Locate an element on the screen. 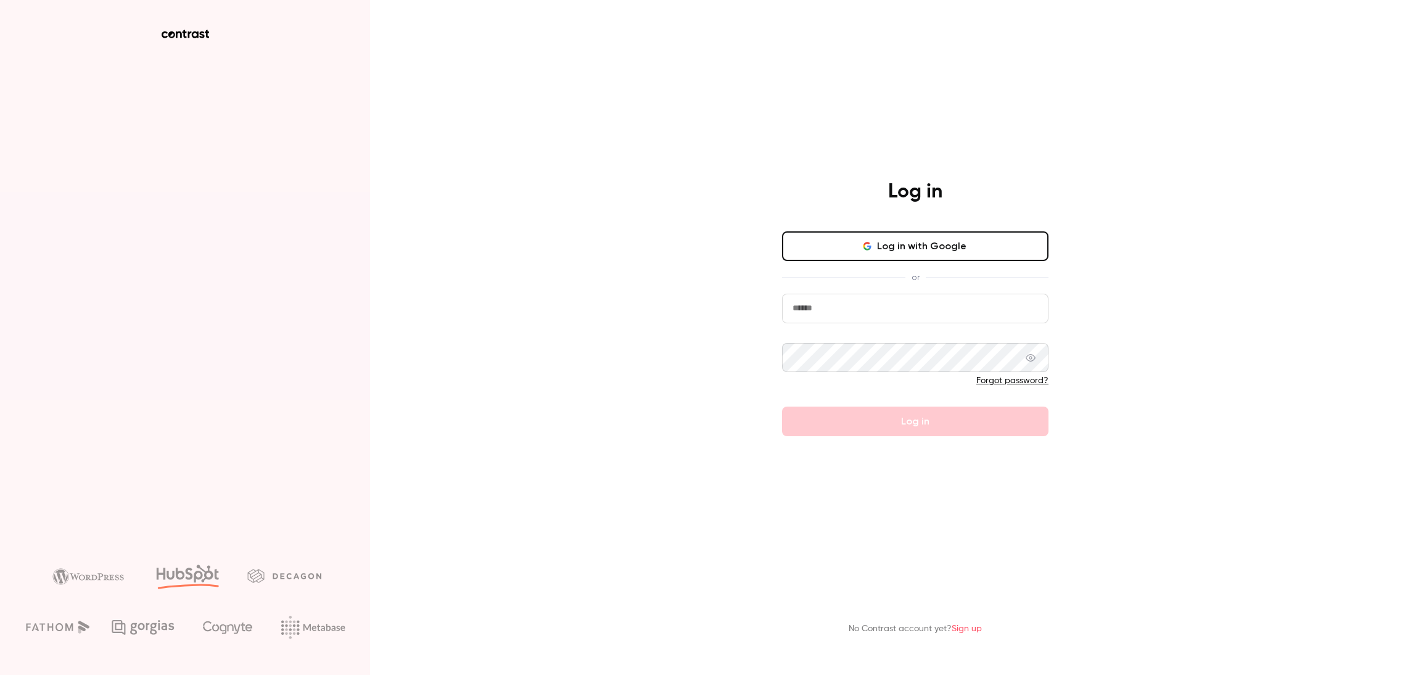 The height and width of the screenshot is (675, 1421). a: Forgot password? is located at coordinates (1012, 381).